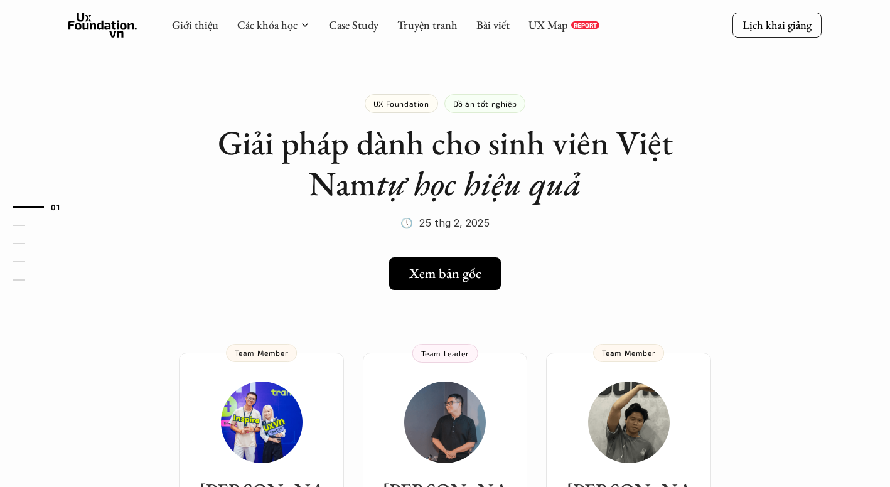 Image resolution: width=890 pixels, height=487 pixels. Describe the element at coordinates (445, 274) in the screenshot. I see `h5: Xem bản gốc` at that location.